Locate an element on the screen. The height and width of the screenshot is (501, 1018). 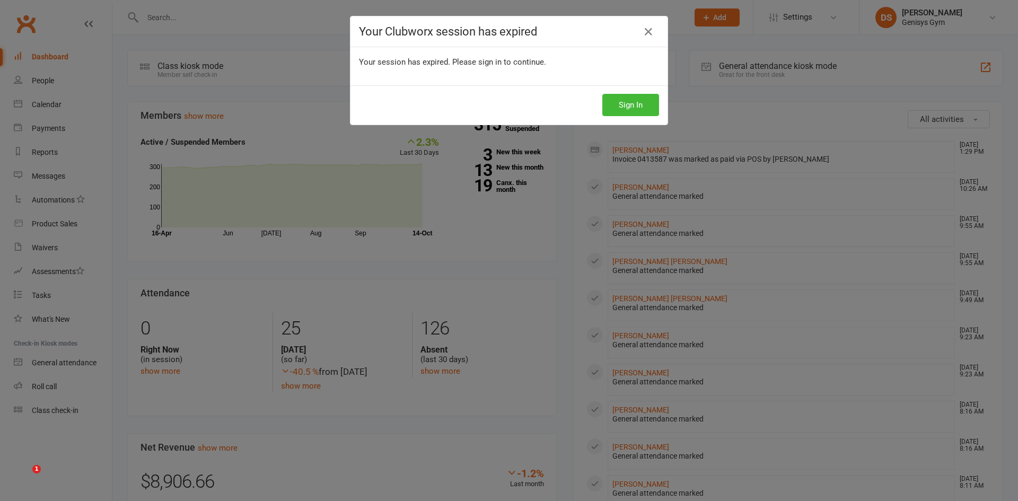
span: Your session has expired. Please sign in to continue. is located at coordinates (452, 62).